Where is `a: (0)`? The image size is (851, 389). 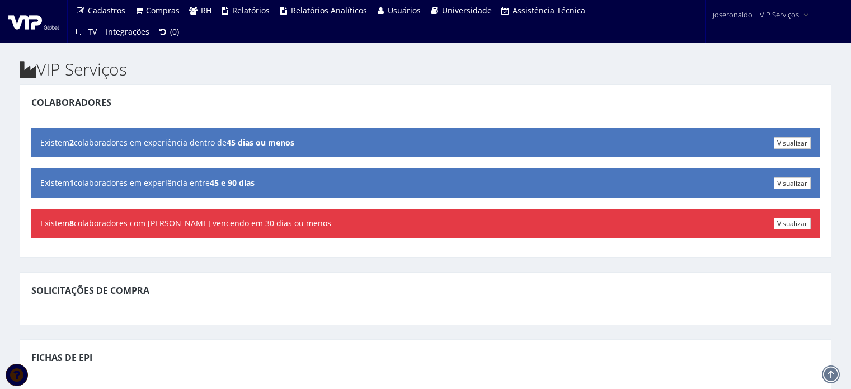 a: (0) is located at coordinates (169, 32).